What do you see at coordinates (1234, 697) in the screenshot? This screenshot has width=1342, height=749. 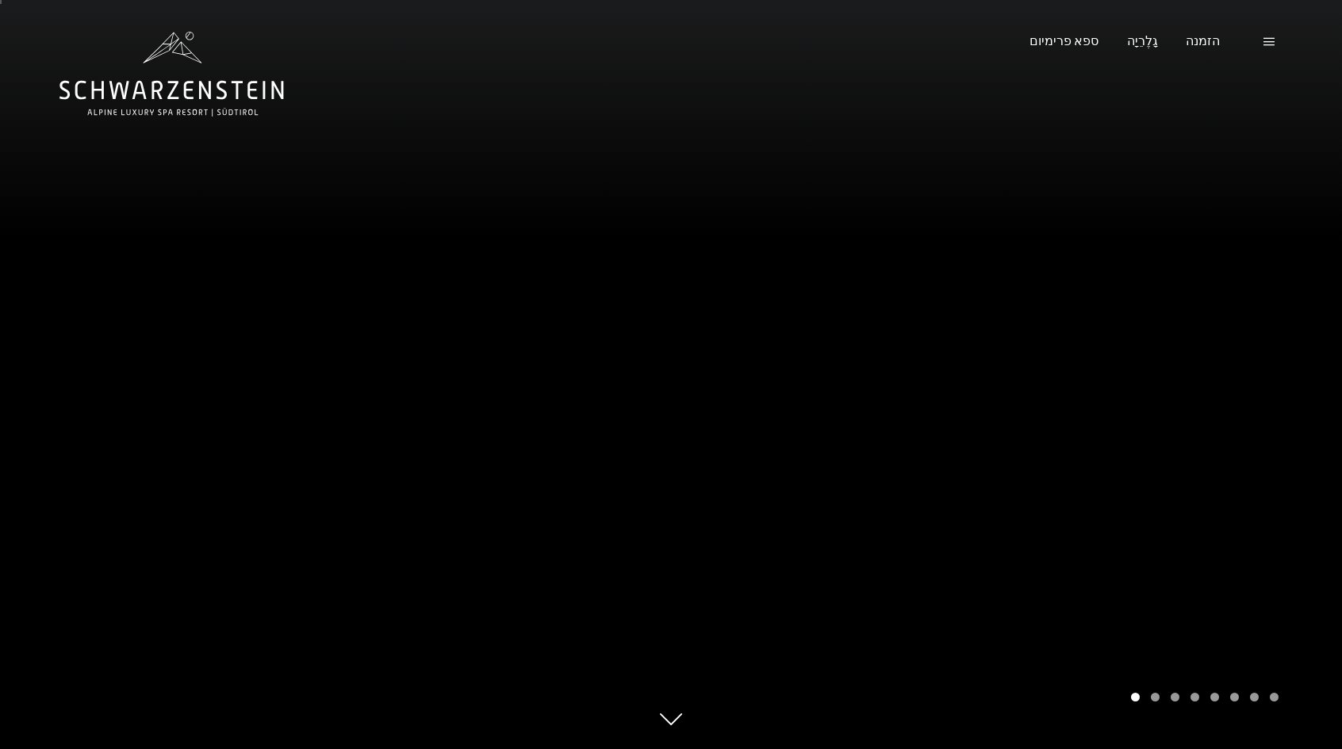 I see `div: קרוסלה עמוד 6` at bounding box center [1234, 697].